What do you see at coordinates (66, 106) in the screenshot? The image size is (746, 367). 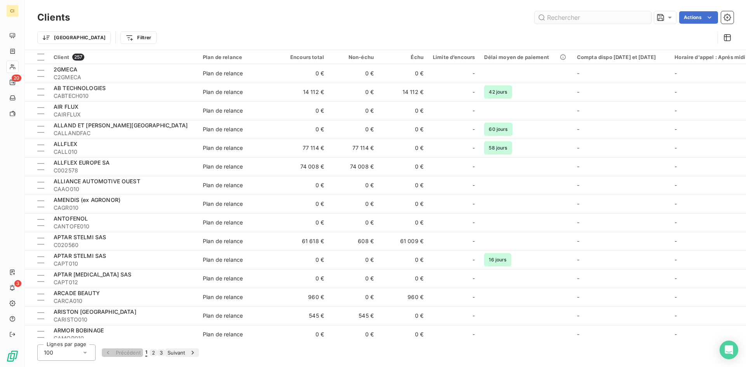 I see `span: AIR FLUX` at bounding box center [66, 106].